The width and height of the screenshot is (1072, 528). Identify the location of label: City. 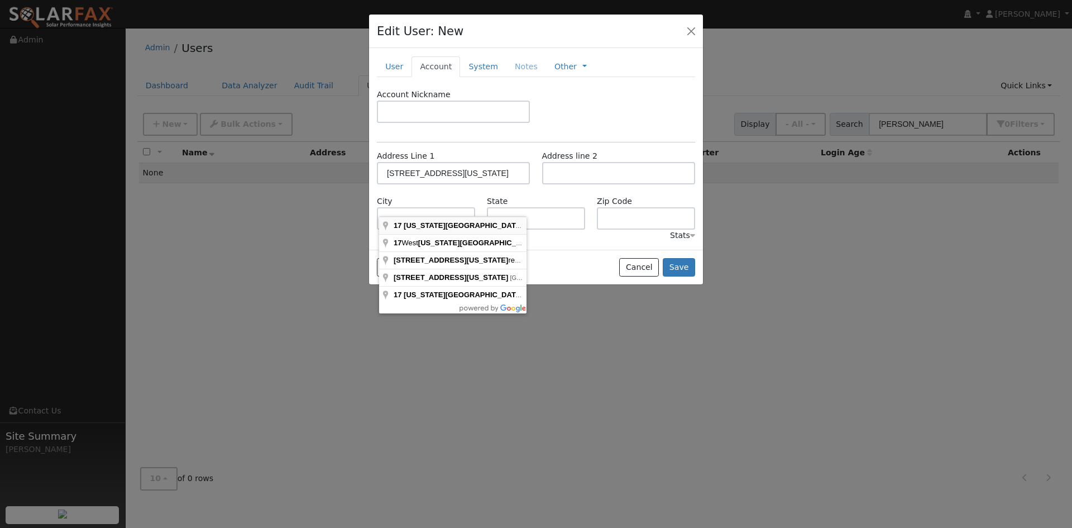
(385, 201).